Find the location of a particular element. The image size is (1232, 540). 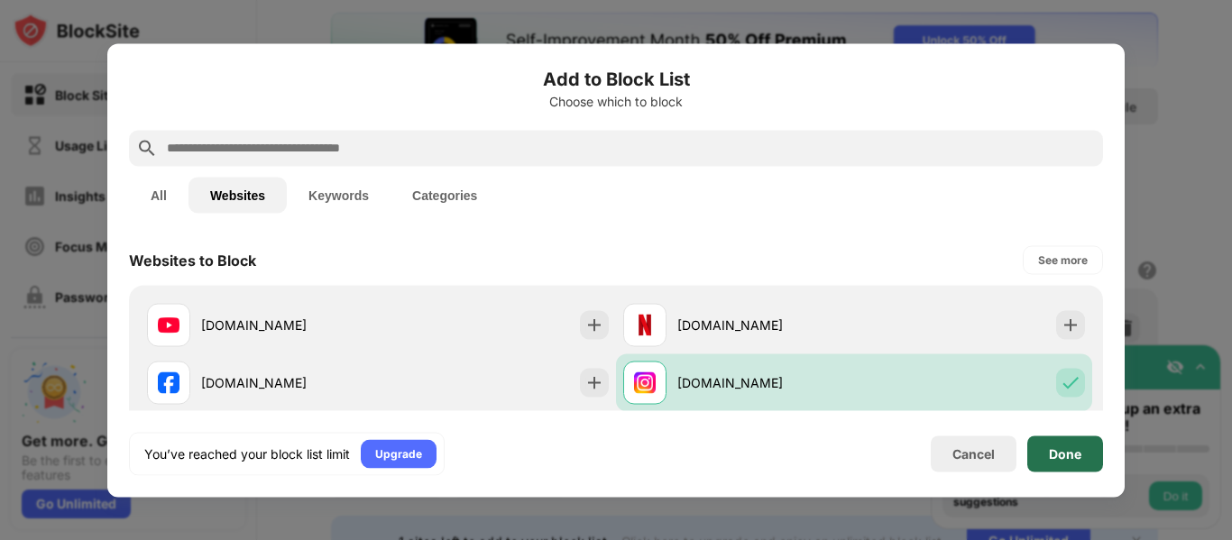

div: See more is located at coordinates (1062, 260).